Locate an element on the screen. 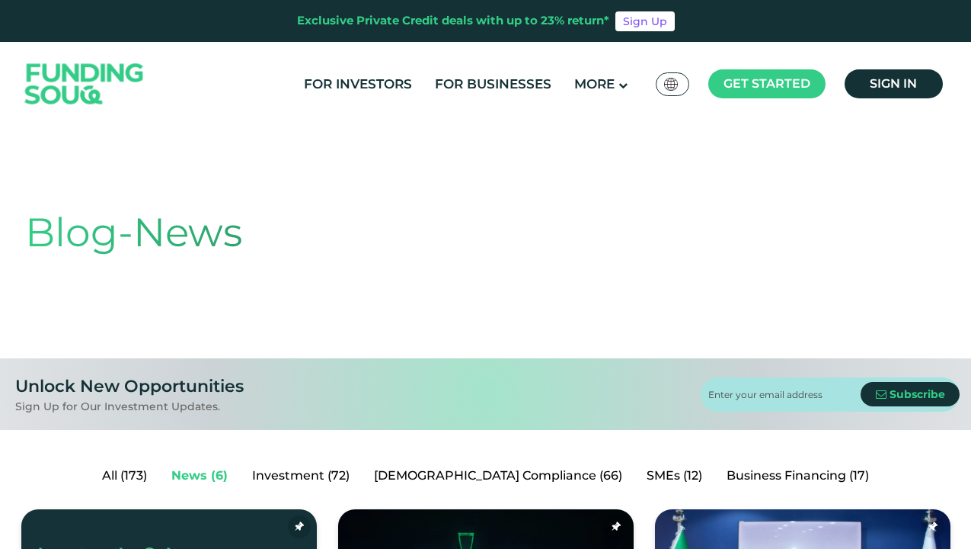  input: Enter your email address is located at coordinates (785, 394).